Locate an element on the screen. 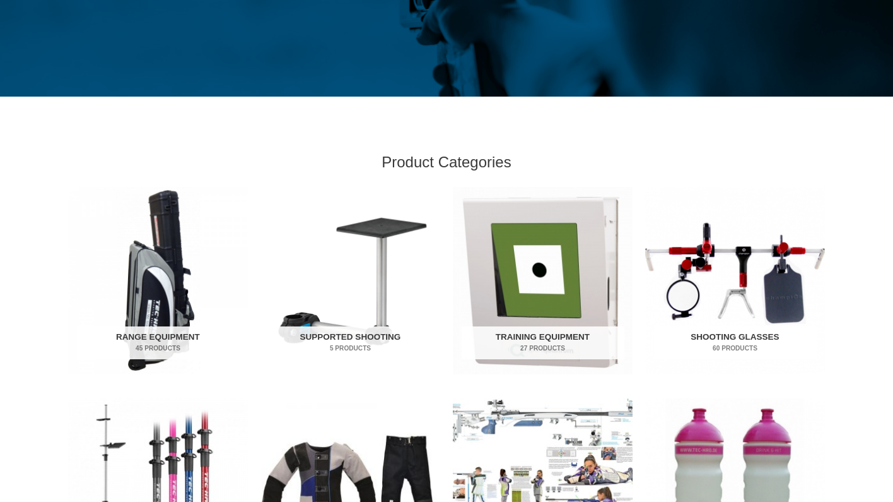 The height and width of the screenshot is (502, 893). mark: 27 Products is located at coordinates (543, 348).